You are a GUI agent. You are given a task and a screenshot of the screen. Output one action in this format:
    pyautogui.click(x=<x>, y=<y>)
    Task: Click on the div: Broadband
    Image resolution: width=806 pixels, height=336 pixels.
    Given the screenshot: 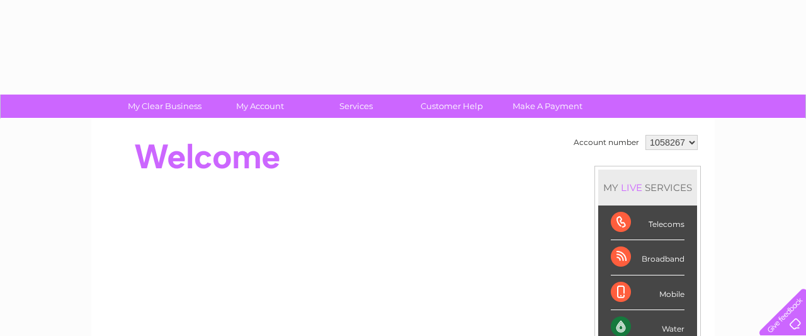 What is the action you would take?
    pyautogui.click(x=647, y=257)
    